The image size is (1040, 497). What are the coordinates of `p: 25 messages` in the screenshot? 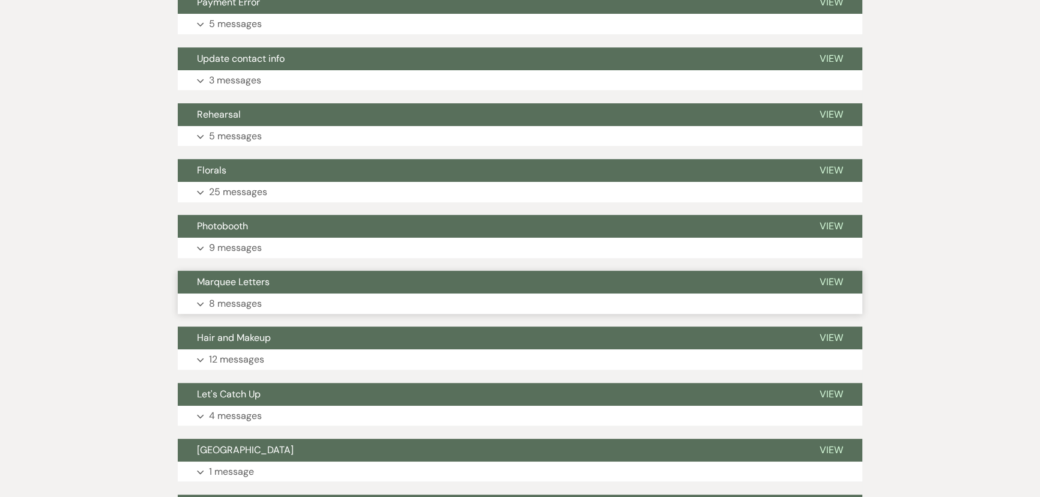 It's located at (238, 192).